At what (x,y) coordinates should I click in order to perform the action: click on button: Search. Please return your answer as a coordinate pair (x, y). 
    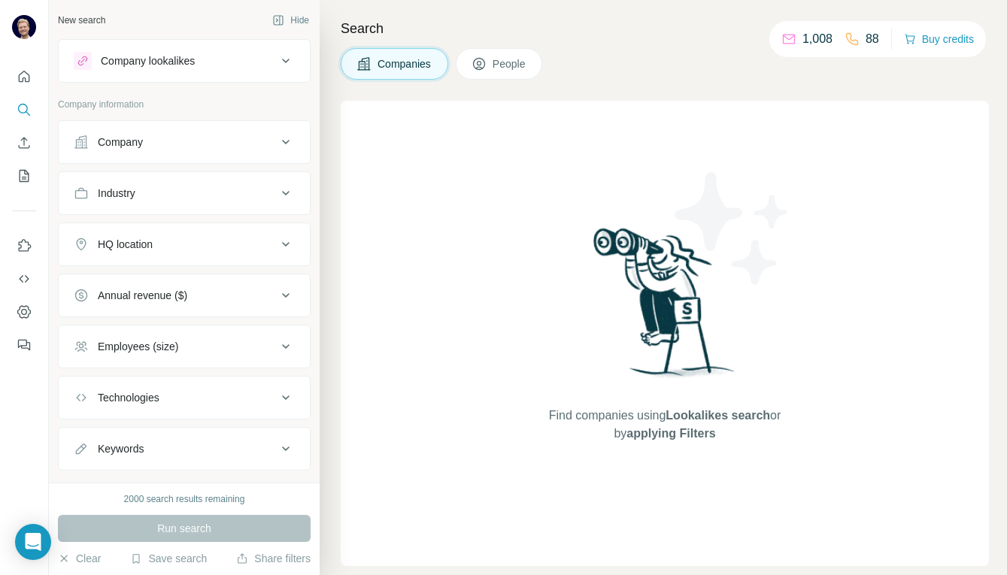
    Looking at the image, I should click on (24, 110).